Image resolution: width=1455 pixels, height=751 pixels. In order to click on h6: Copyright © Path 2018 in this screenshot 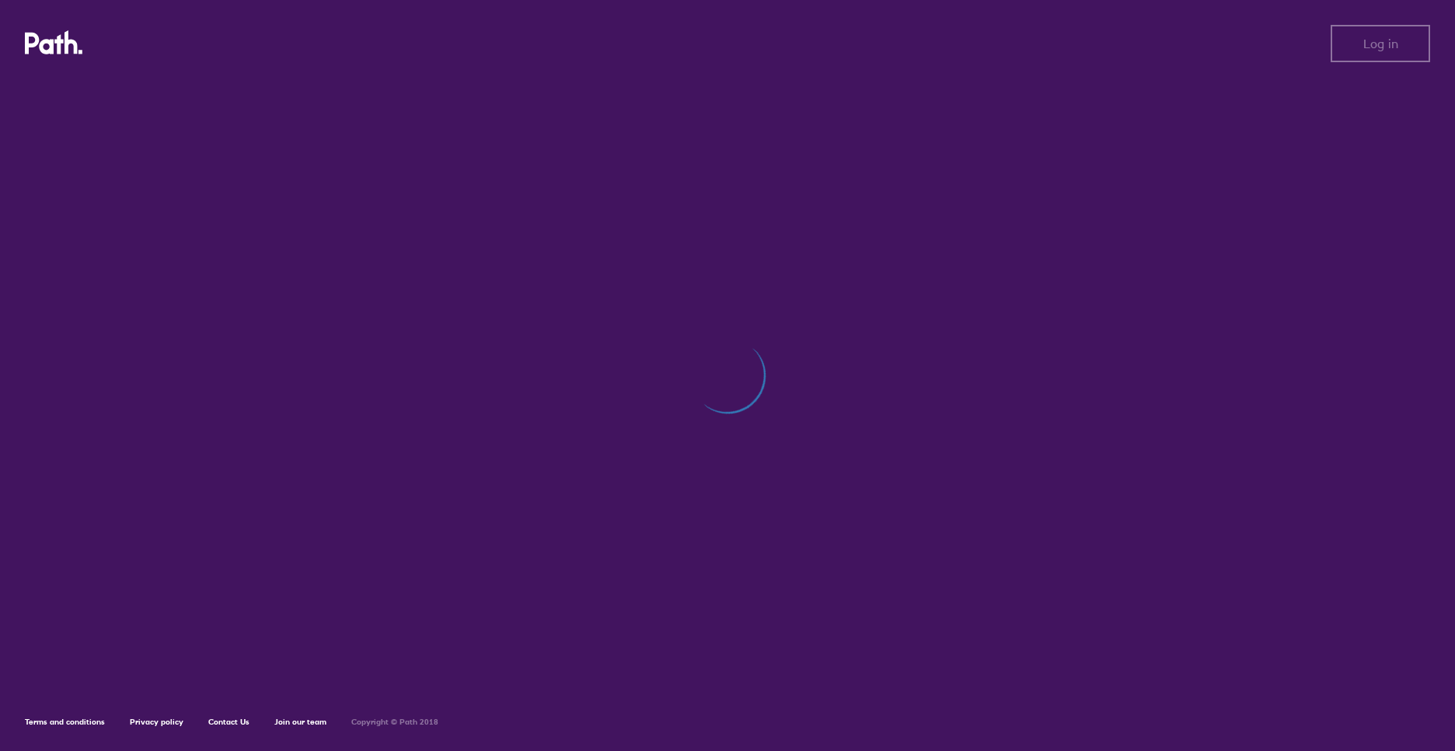, I will do `click(395, 722)`.